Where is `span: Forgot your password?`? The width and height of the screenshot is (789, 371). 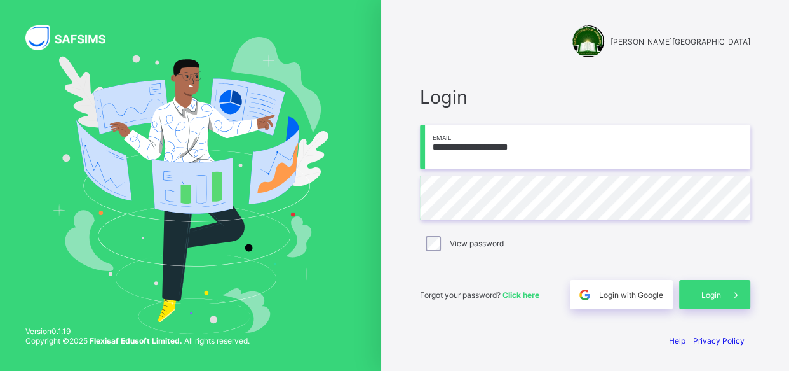 span: Forgot your password? is located at coordinates (480, 294).